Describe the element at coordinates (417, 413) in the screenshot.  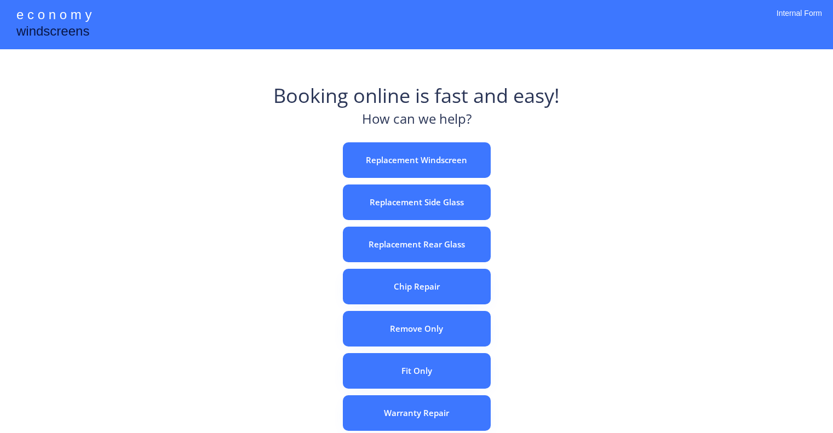
I see `button: Warranty Repair` at that location.